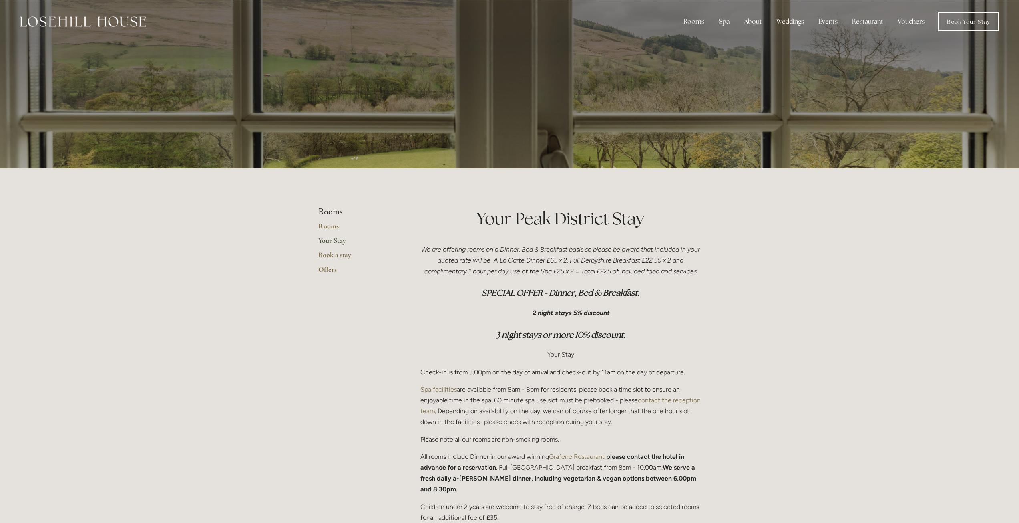 Image resolution: width=1019 pixels, height=523 pixels. Describe the element at coordinates (790, 22) in the screenshot. I see `div: Weddings` at that location.